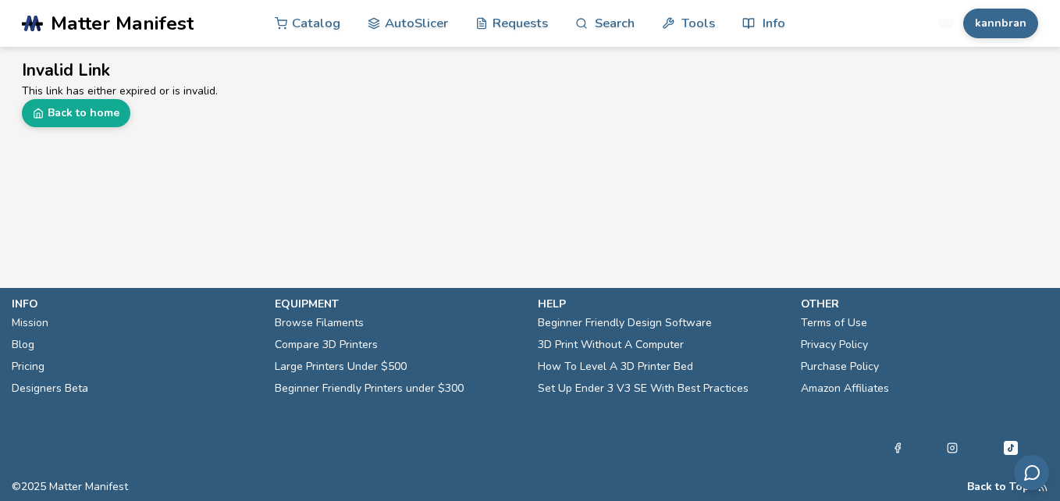 The width and height of the screenshot is (1060, 501). I want to click on a: 3D Print Without A Computer, so click(610, 345).